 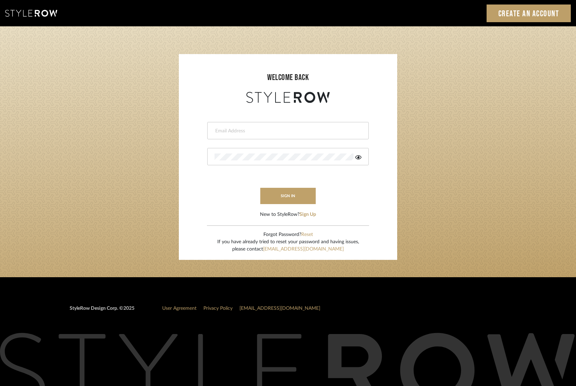 What do you see at coordinates (179, 308) in the screenshot?
I see `a: User Agreement` at bounding box center [179, 308].